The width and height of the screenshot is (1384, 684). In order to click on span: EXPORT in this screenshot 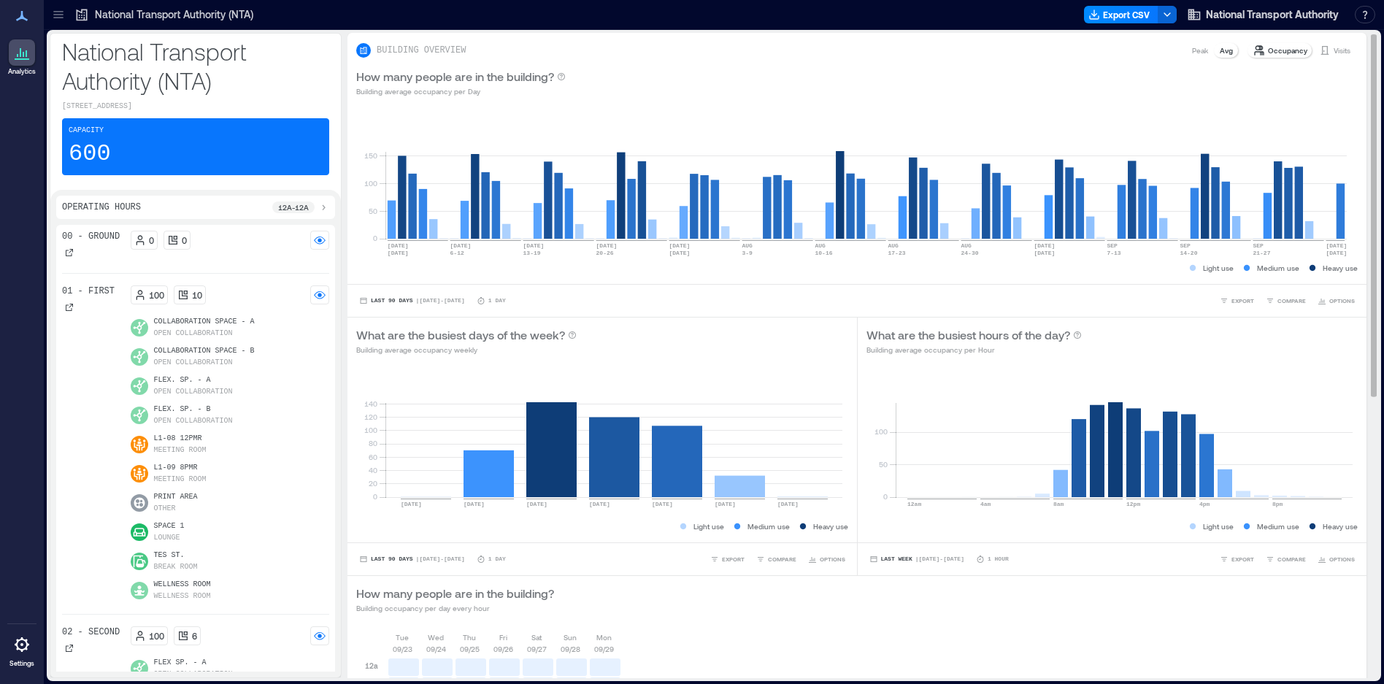, I will do `click(1242, 559)`.